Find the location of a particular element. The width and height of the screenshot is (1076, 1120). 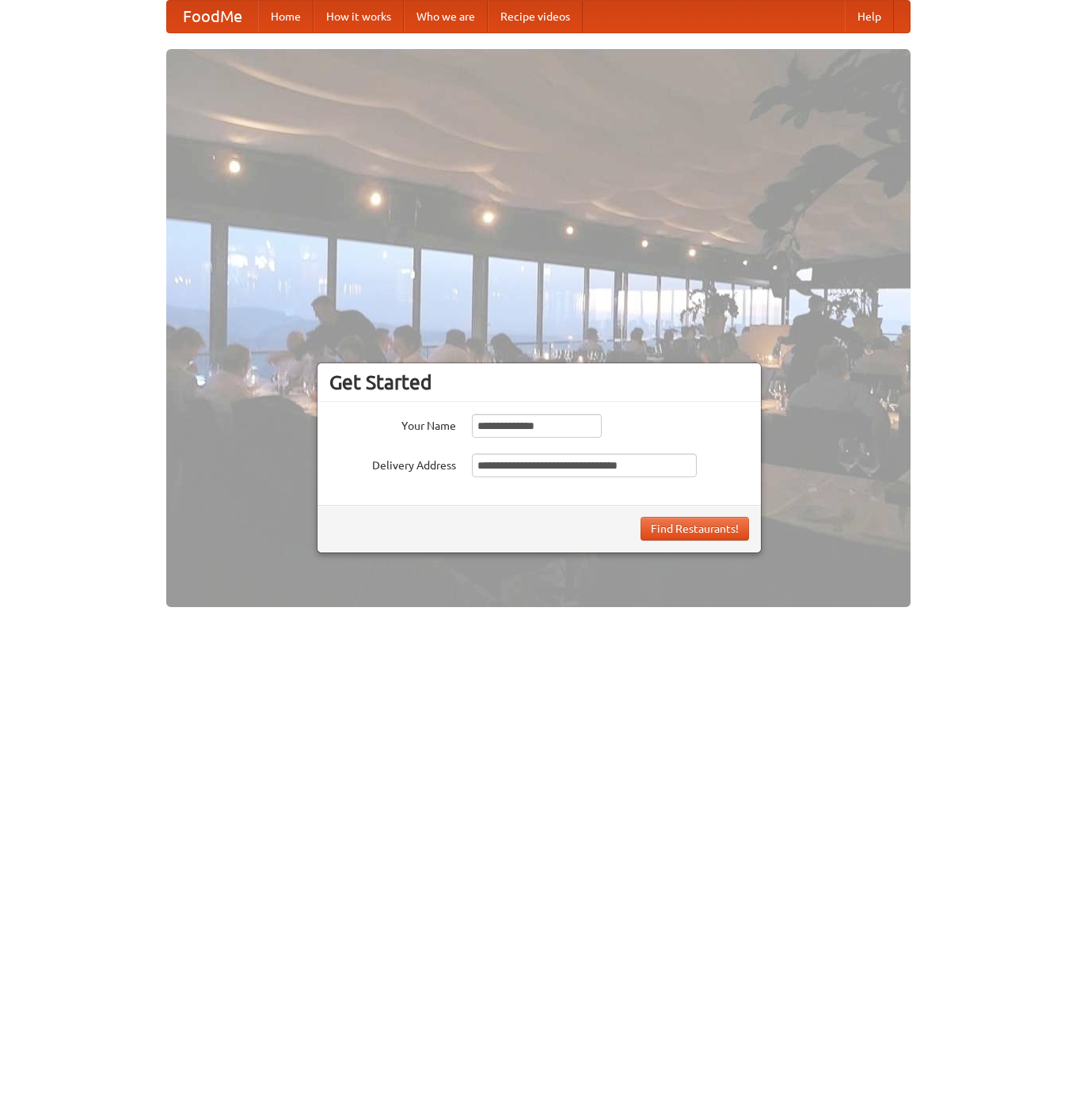

a: Help is located at coordinates (870, 16).